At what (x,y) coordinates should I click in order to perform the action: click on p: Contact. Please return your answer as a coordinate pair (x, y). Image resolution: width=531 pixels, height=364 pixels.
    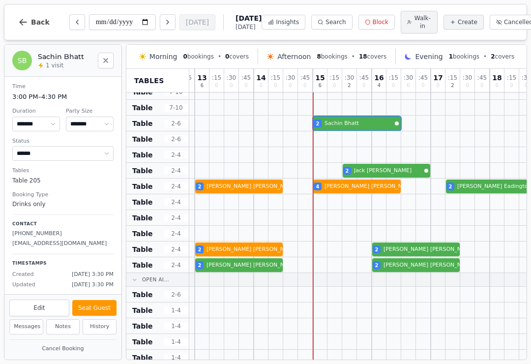
    Looking at the image, I should click on (63, 224).